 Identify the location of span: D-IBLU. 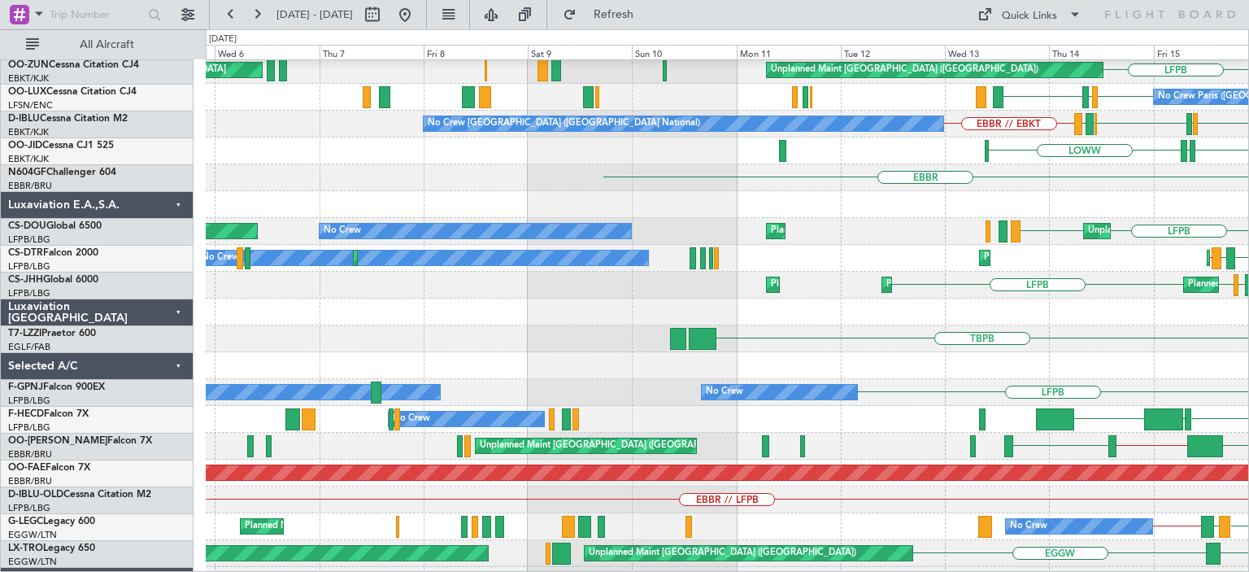
(24, 119).